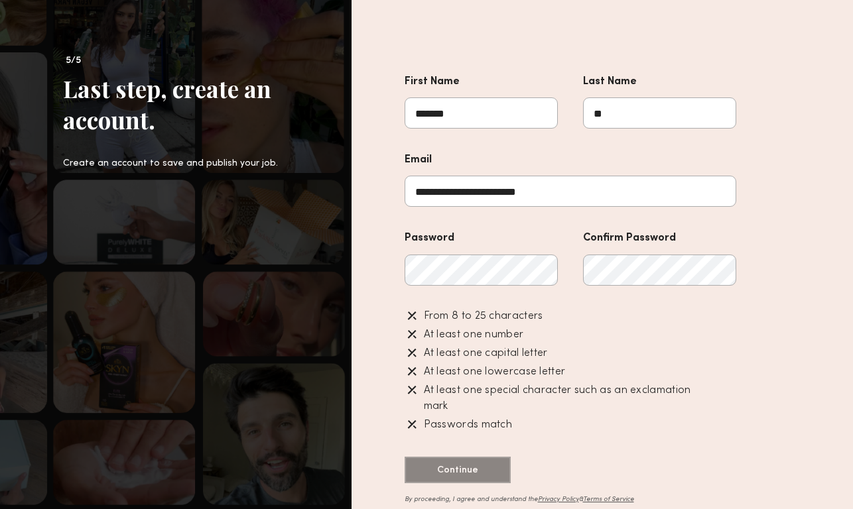 Image resolution: width=853 pixels, height=509 pixels. I want to click on input: Last Name, so click(659, 113).